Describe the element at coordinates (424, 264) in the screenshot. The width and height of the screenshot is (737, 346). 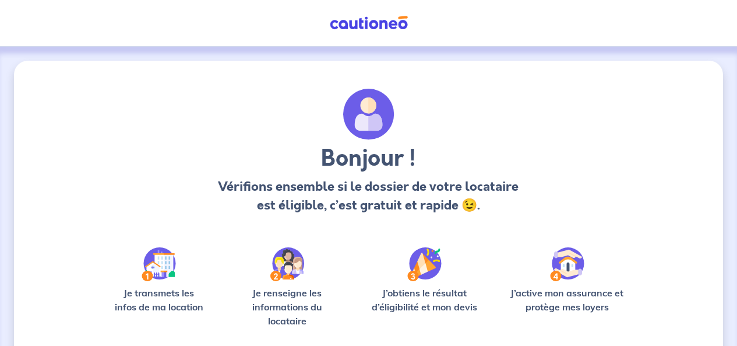
I see `img: /static/f3e743aab9439237c3e2196e4328bba9/Step-3.svg` at that location.